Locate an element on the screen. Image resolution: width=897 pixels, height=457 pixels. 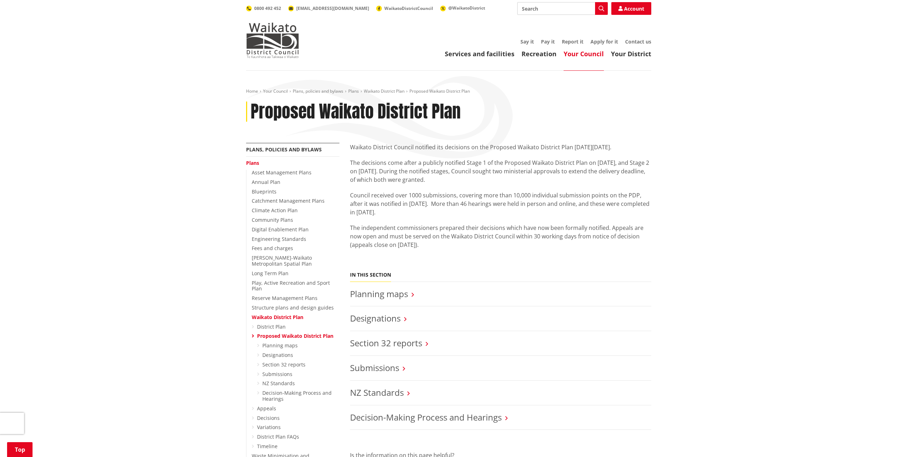
a: Pay it is located at coordinates (548, 41).